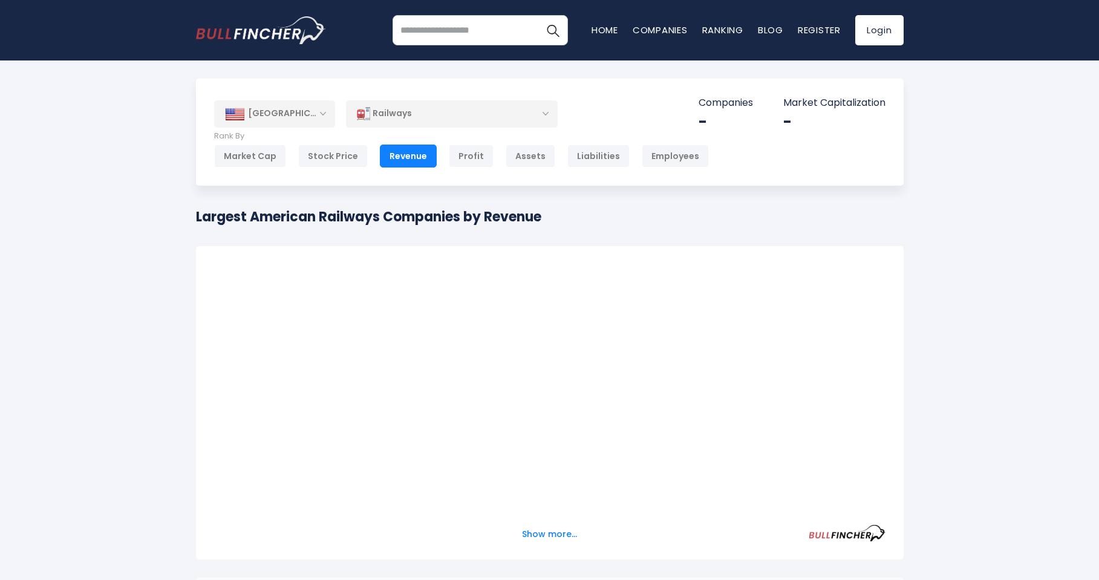  I want to click on a: Register, so click(819, 30).